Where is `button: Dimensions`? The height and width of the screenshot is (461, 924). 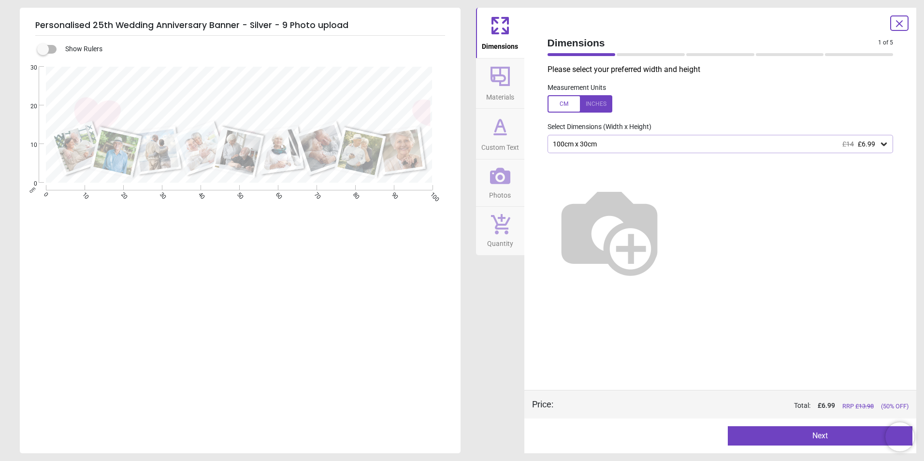
button: Dimensions is located at coordinates (500, 33).